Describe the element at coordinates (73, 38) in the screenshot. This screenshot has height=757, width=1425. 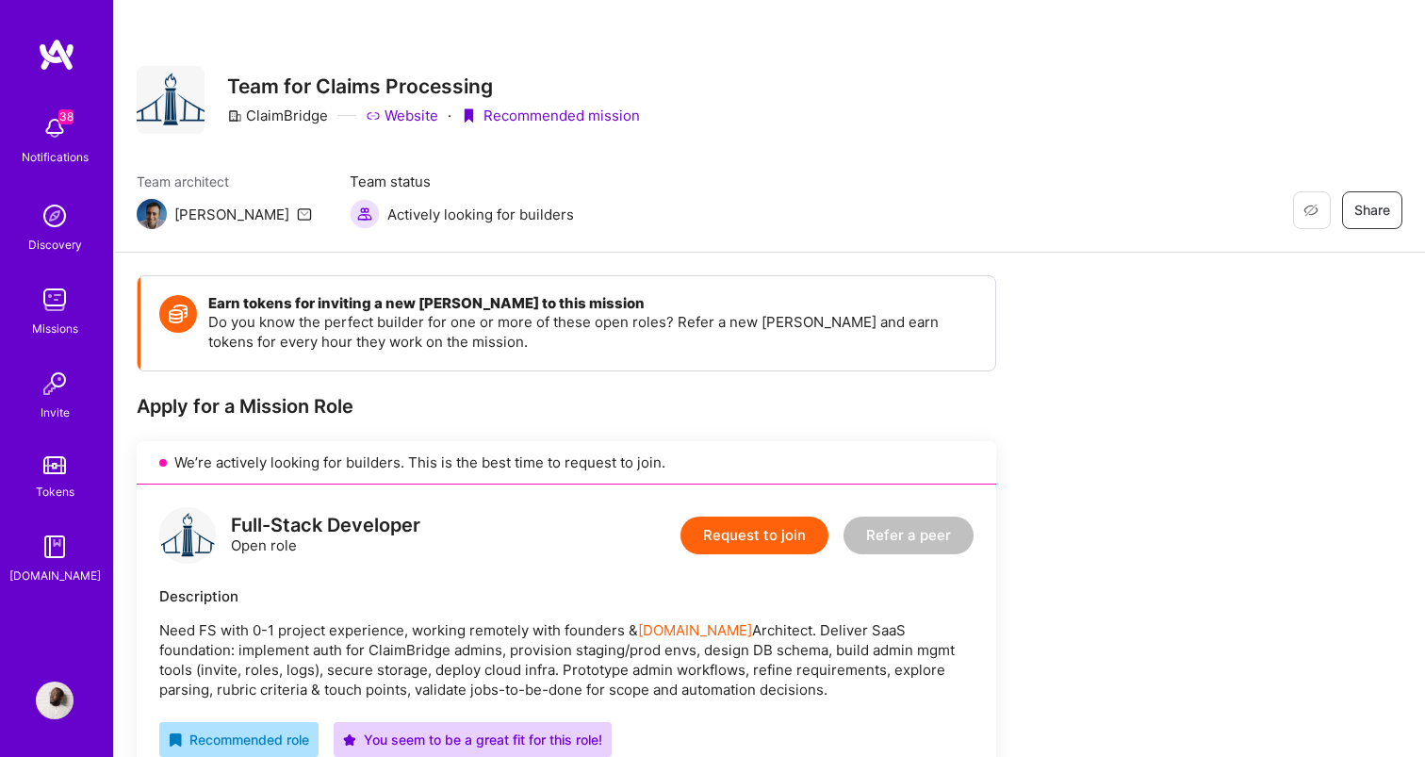
I see `div: v 4.0.25` at that location.